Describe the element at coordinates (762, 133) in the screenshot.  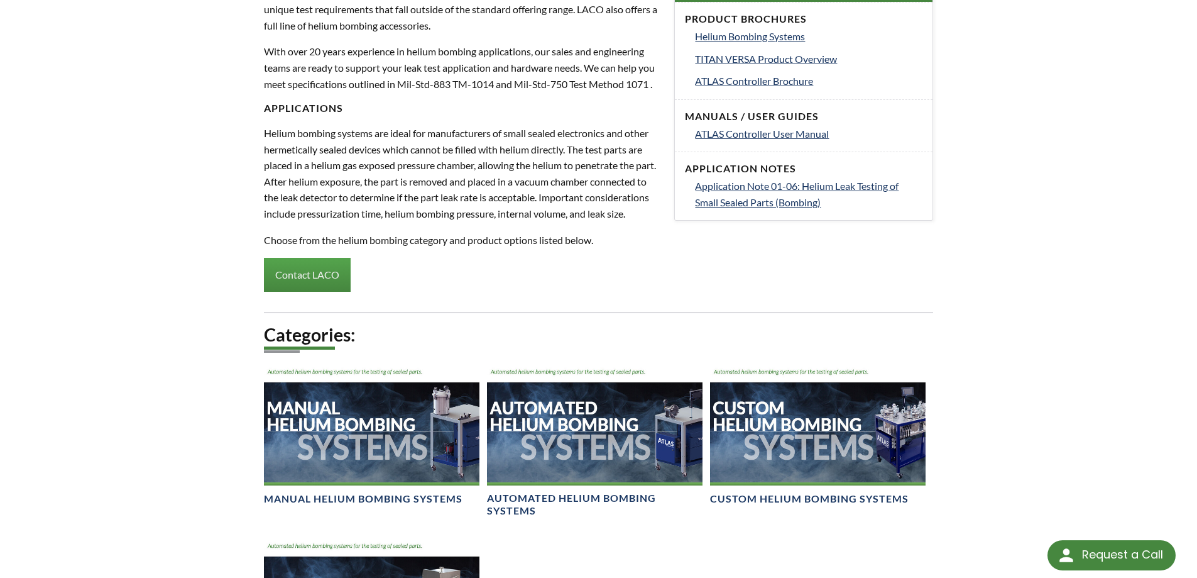
I see `span: ATLAS Controller User Manual` at that location.